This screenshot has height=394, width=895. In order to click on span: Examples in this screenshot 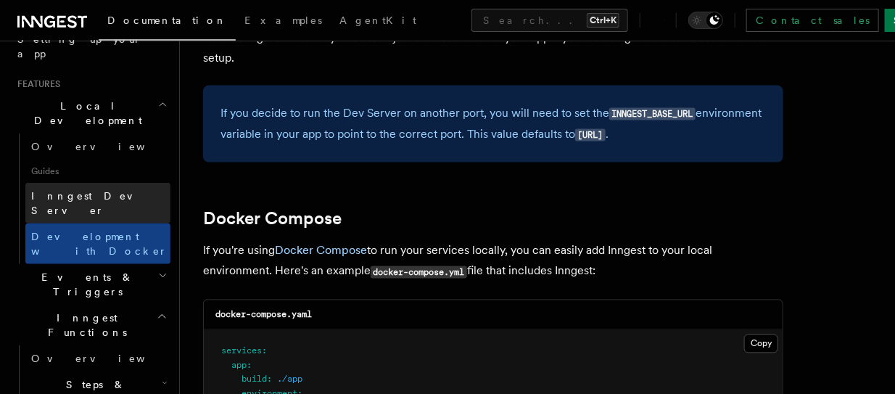, I will do `click(283, 20)`.